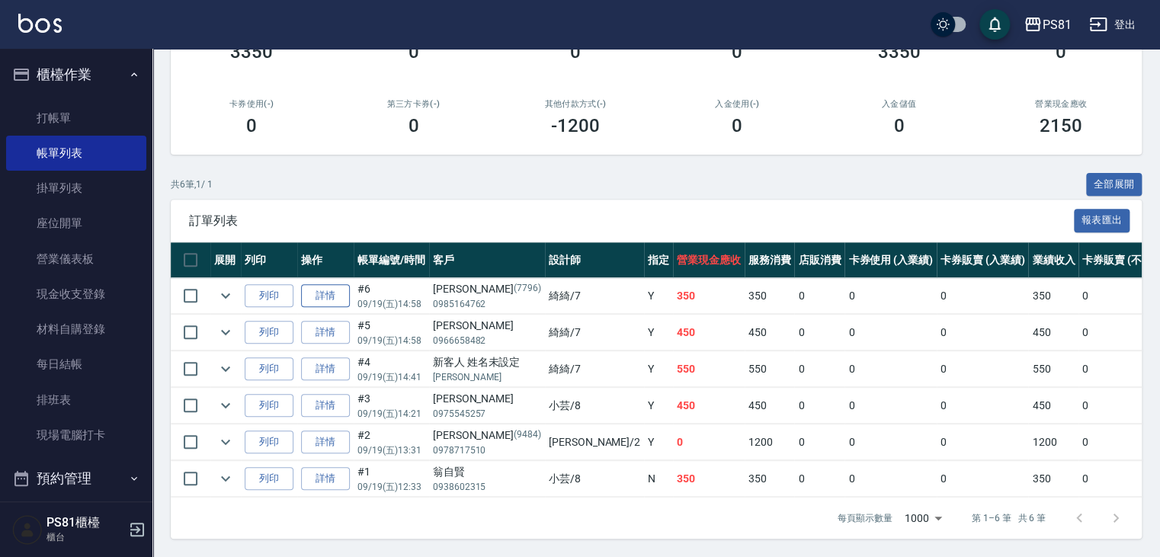 The image size is (1160, 557). Describe the element at coordinates (391, 487) in the screenshot. I see `p: 09/19 (五) 12:33` at that location.